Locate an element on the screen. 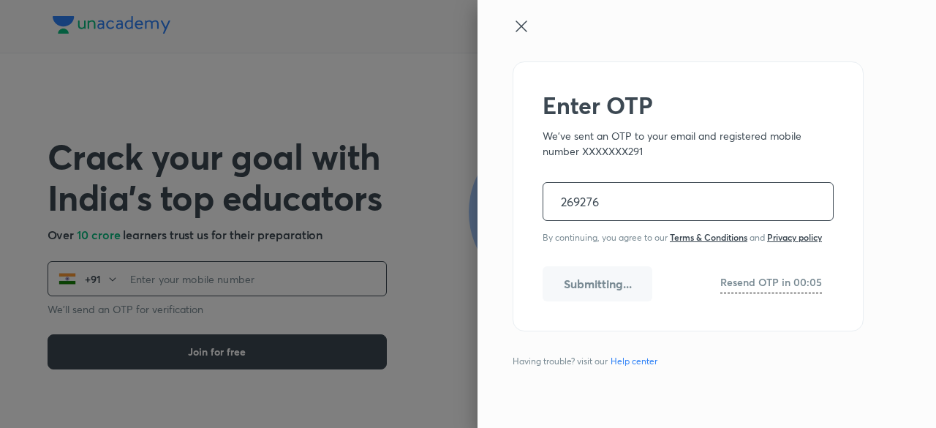  button: Submitting... is located at coordinates (598, 284).